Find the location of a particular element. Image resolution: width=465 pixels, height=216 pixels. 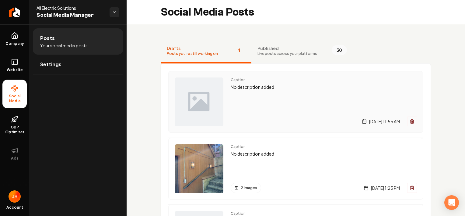

span: Website is located at coordinates (15, 70).